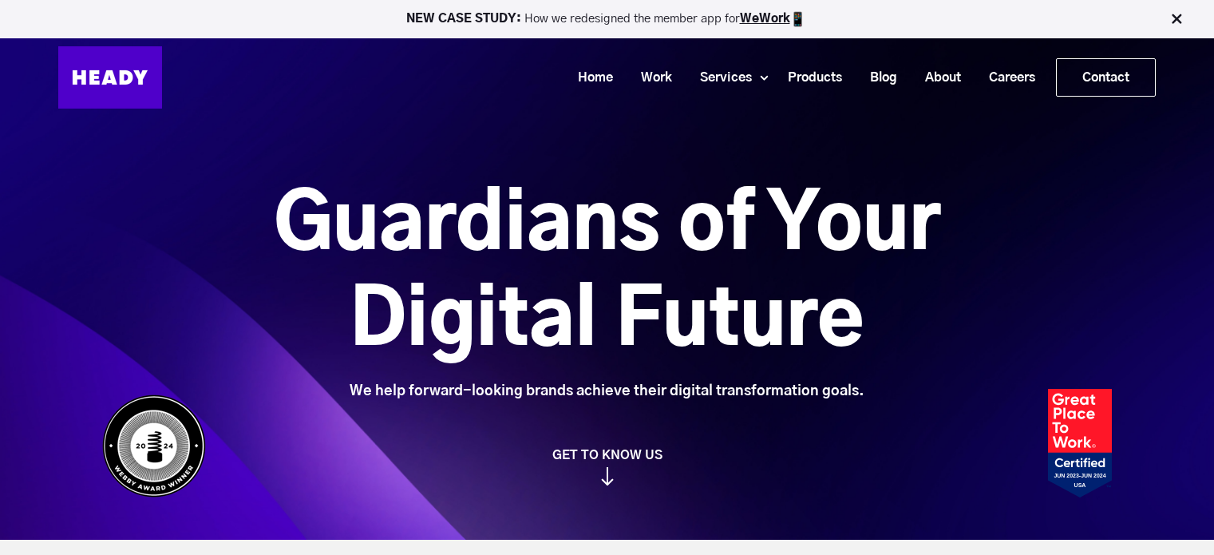 The image size is (1214, 555). I want to click on img: Heady_2023_Certification_Badge, so click(1080, 443).